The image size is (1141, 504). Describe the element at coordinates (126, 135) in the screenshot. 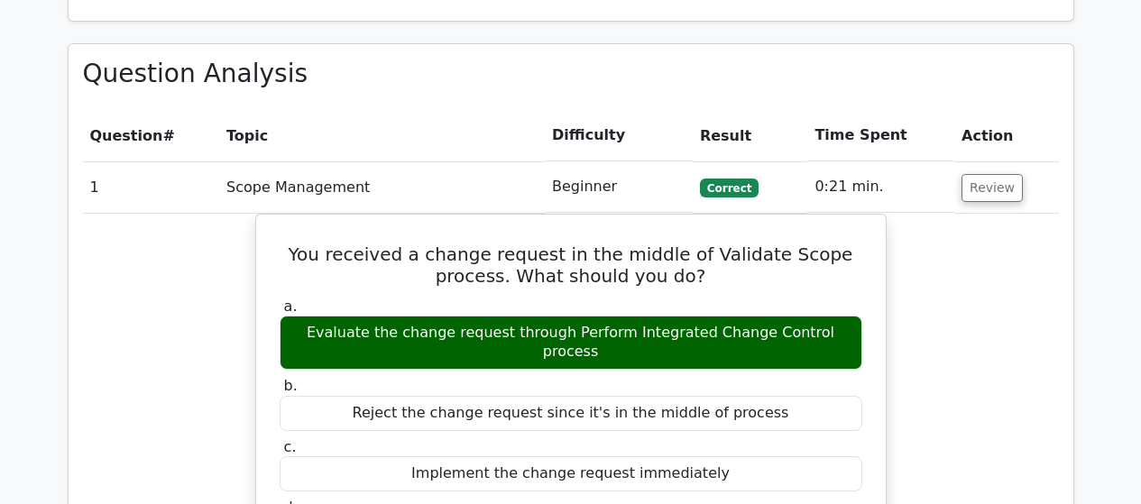

I see `span: Question` at that location.